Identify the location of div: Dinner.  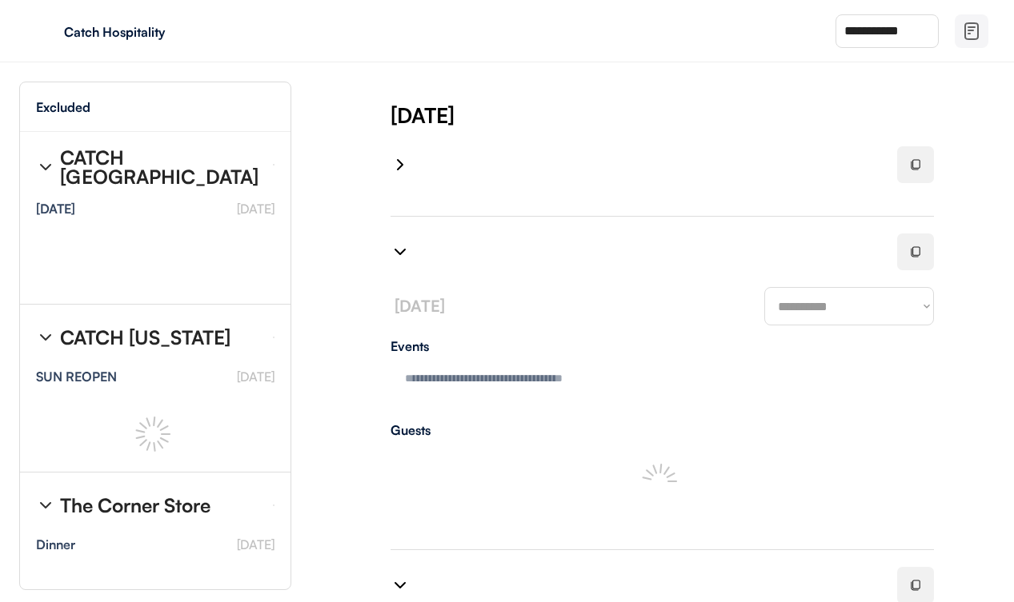
(55, 545).